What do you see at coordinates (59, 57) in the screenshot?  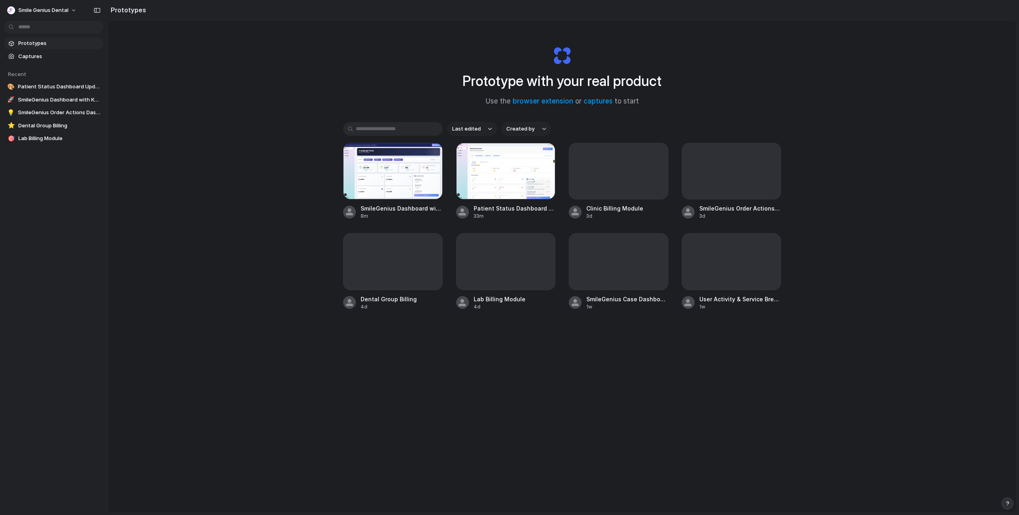 I see `span: Captures` at bounding box center [59, 57].